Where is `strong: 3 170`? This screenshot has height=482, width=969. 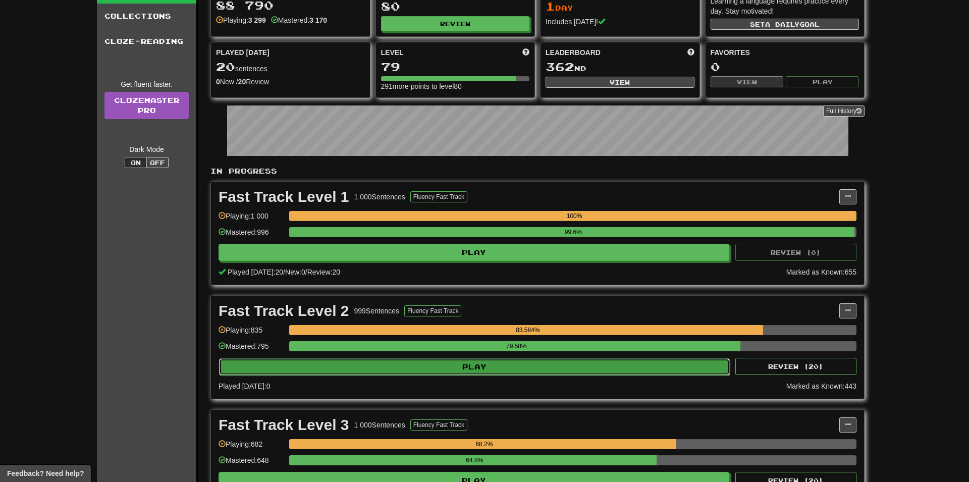
strong: 3 170 is located at coordinates (318, 20).